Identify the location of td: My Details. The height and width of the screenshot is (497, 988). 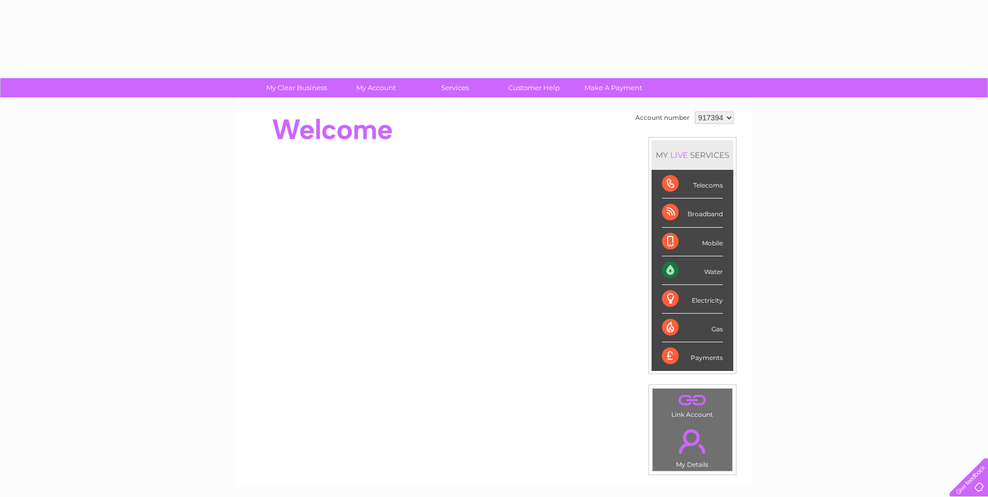
(692, 446).